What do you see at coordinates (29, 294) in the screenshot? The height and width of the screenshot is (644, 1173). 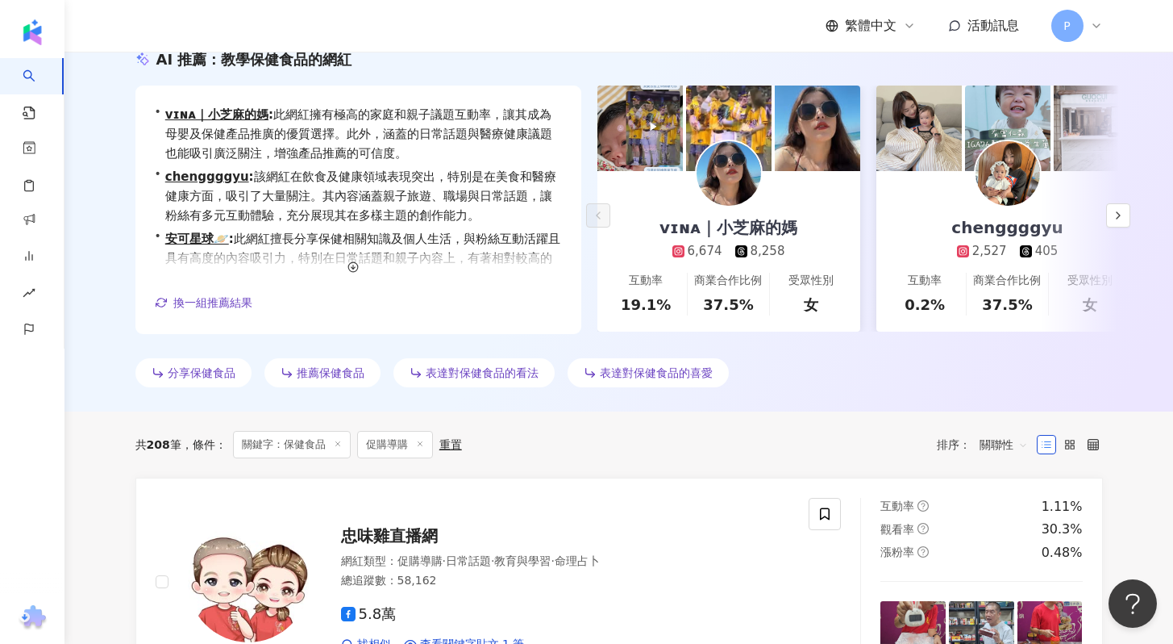 I see `span: rise` at bounding box center [29, 294].